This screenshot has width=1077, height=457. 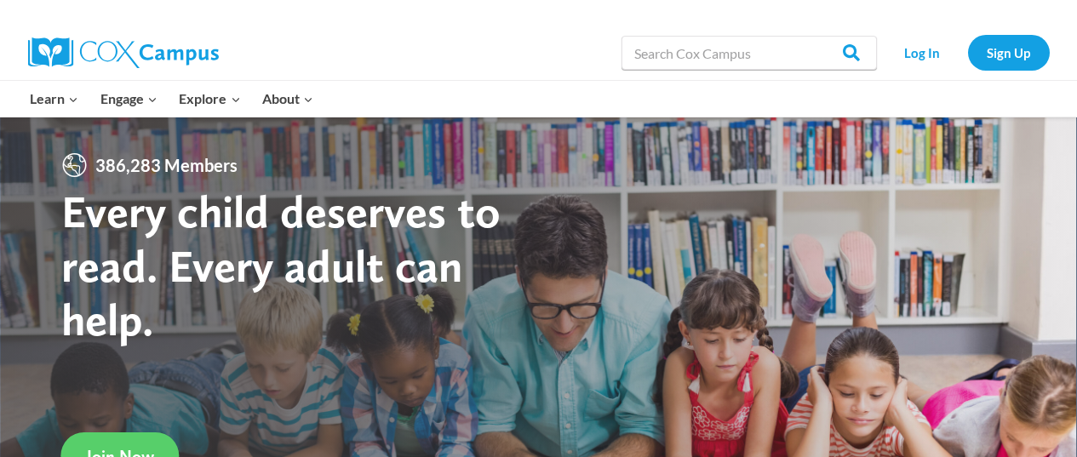 What do you see at coordinates (922, 52) in the screenshot?
I see `a: Log In` at bounding box center [922, 52].